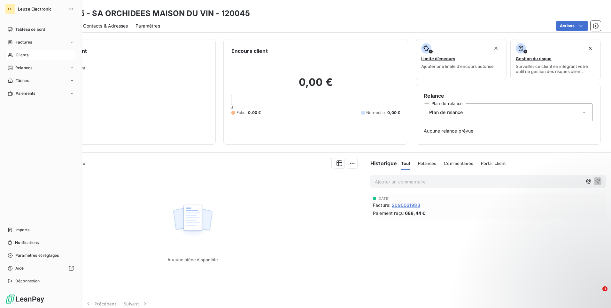 The image size is (611, 308). Describe the element at coordinates (232, 107) in the screenshot. I see `span: 0` at that location.